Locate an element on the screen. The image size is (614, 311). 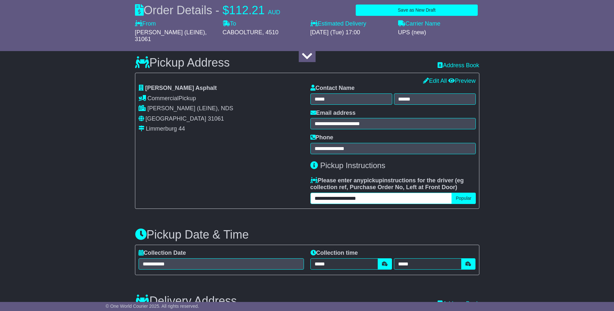
span: 112.21 is located at coordinates (247, 10).